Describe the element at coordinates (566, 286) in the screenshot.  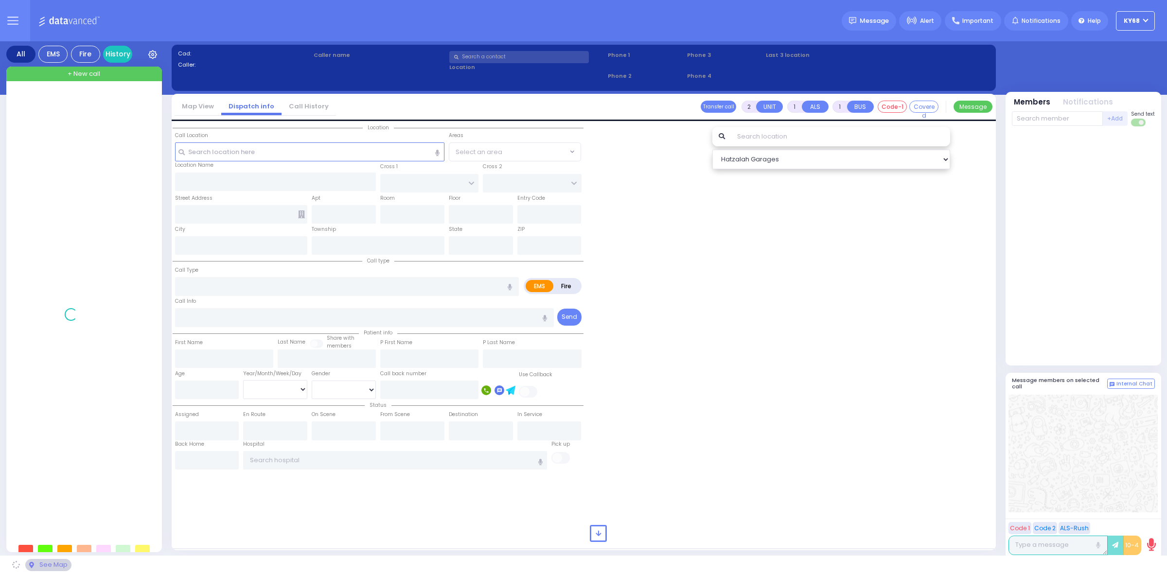
I see `label: Fire` at that location.